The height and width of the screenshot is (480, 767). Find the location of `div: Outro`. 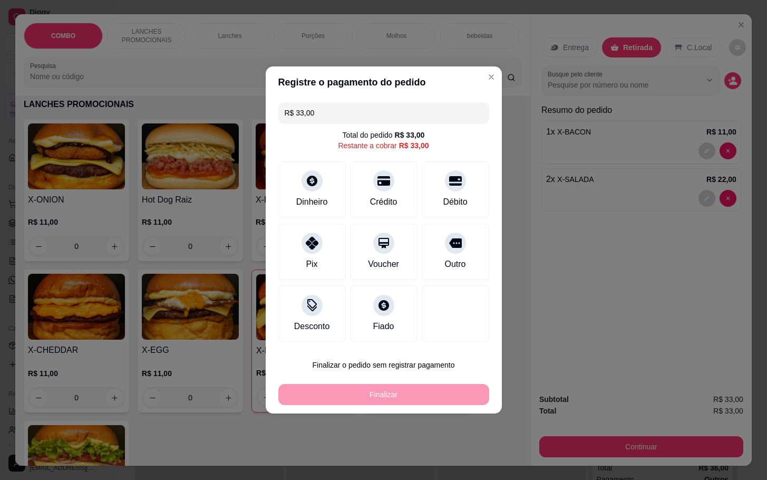

div: Outro is located at coordinates (455, 264).